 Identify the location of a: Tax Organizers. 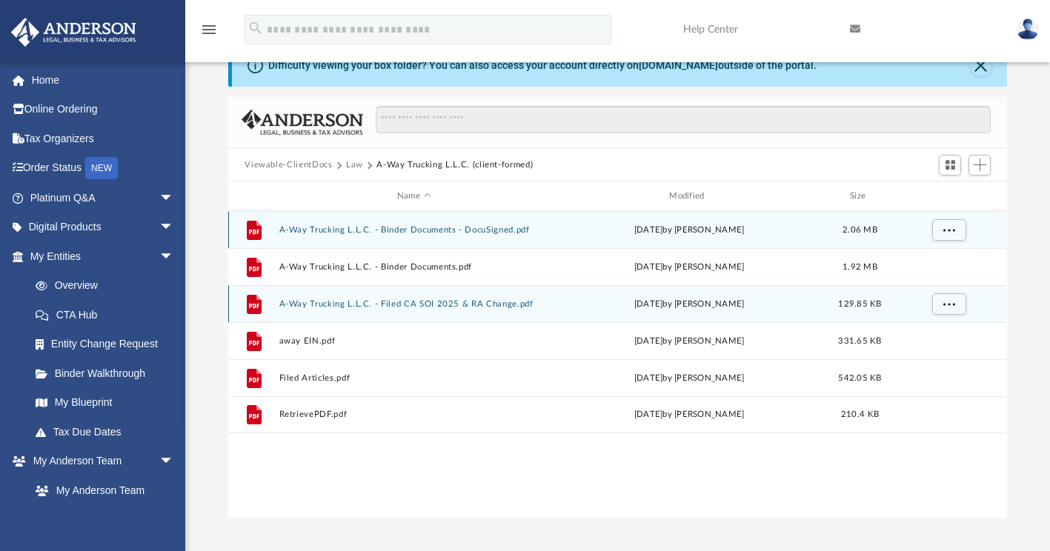
(103, 139).